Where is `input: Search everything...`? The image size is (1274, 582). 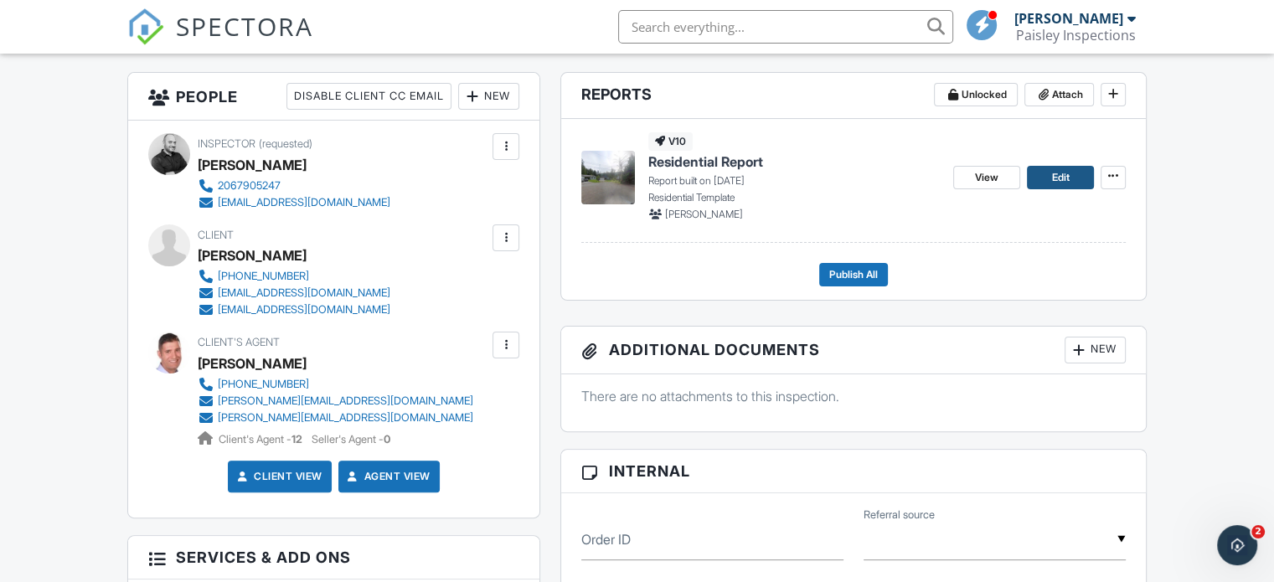
input: Search everything... is located at coordinates (786, 27).